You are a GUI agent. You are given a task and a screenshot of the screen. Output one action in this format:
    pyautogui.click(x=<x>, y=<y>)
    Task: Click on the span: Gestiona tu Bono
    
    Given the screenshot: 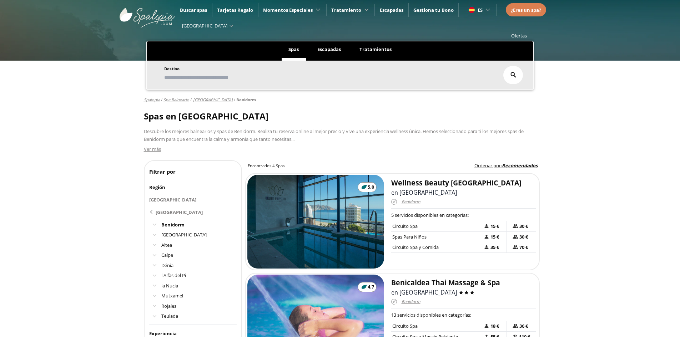 What is the action you would take?
    pyautogui.click(x=433, y=10)
    